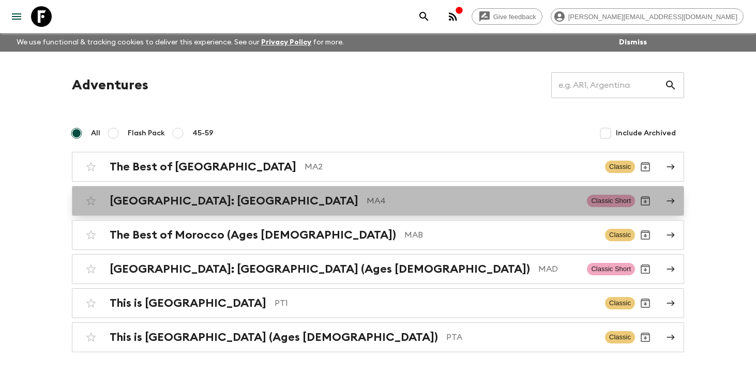  What do you see at coordinates (507, 17) in the screenshot?
I see `a: Give feedback` at bounding box center [507, 17].